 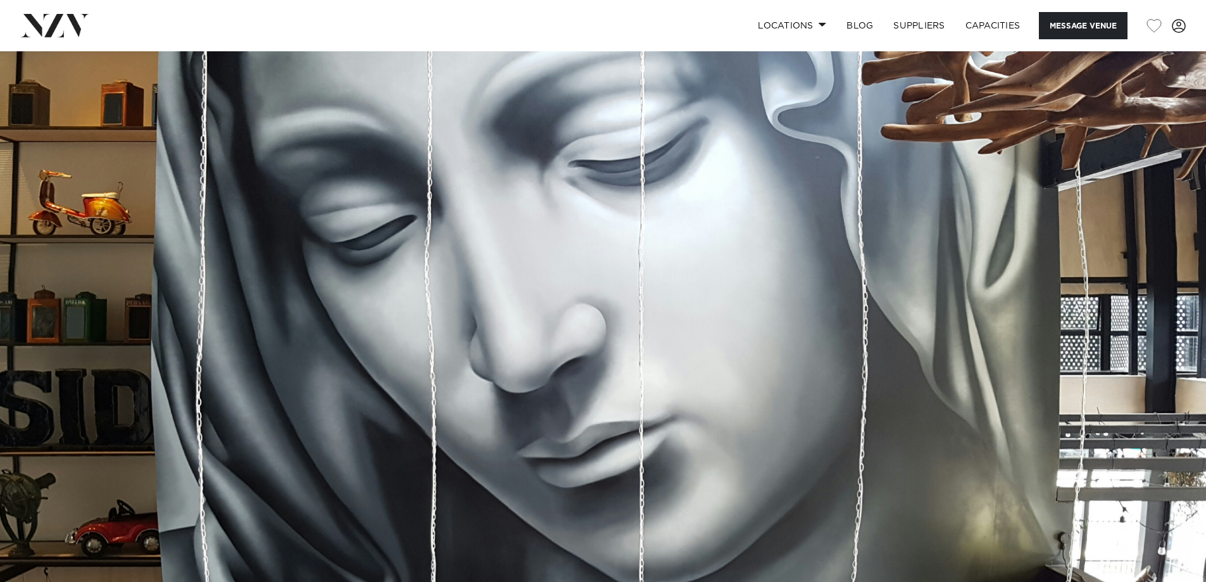 What do you see at coordinates (918, 25) in the screenshot?
I see `a: SUPPLIERS` at bounding box center [918, 25].